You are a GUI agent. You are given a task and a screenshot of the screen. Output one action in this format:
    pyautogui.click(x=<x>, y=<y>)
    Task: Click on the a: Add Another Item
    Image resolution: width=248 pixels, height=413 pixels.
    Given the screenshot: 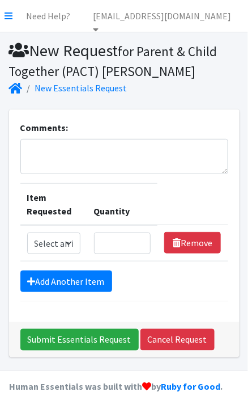 What is the action you would take?
    pyautogui.click(x=66, y=281)
    